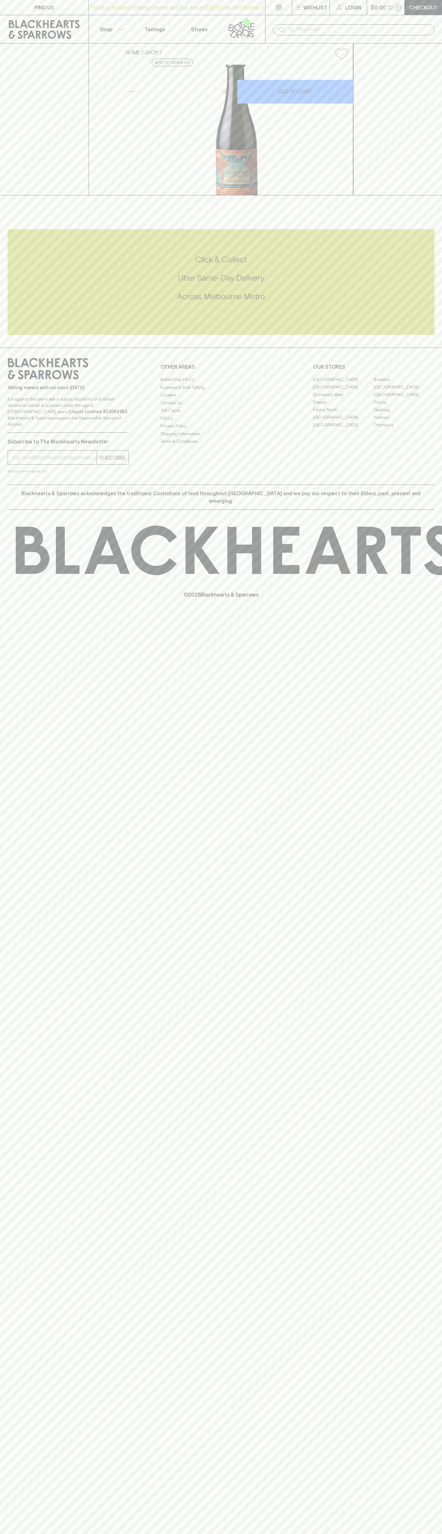 The width and height of the screenshot is (442, 1534). Describe the element at coordinates (404, 425) in the screenshot. I see `a: Thornbury` at that location.